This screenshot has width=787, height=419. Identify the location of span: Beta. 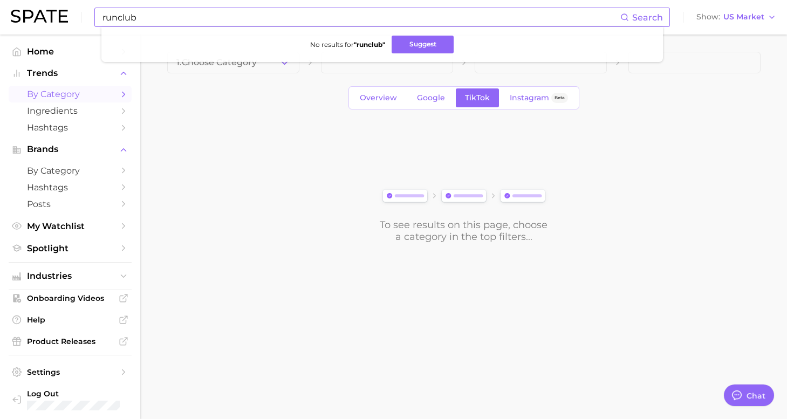
(560, 98).